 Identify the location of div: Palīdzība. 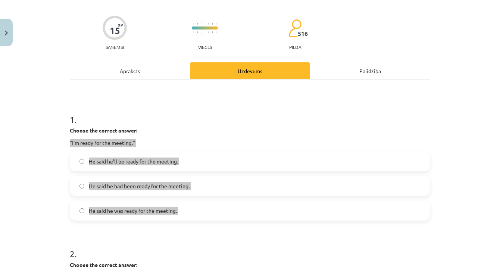
(370, 71).